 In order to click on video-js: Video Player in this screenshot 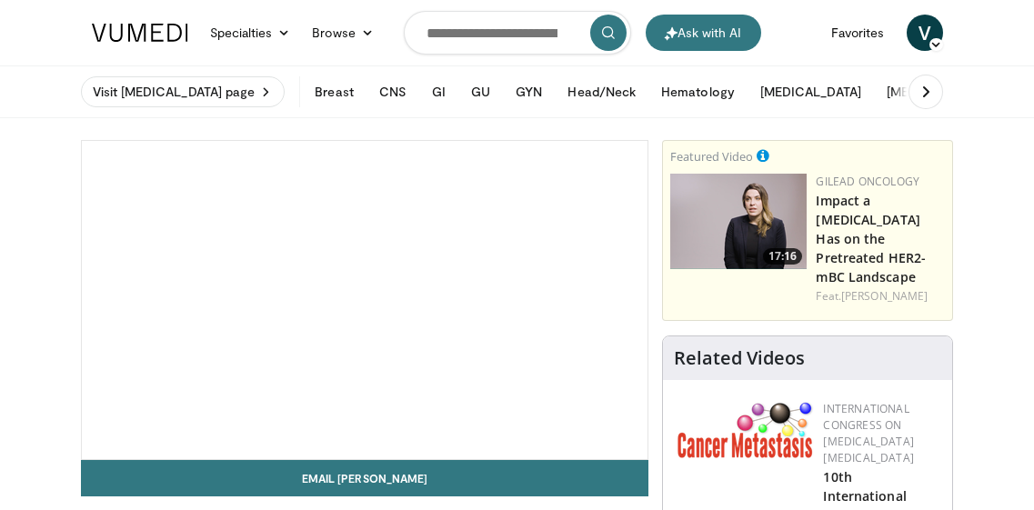, I will do `click(365, 300)`.